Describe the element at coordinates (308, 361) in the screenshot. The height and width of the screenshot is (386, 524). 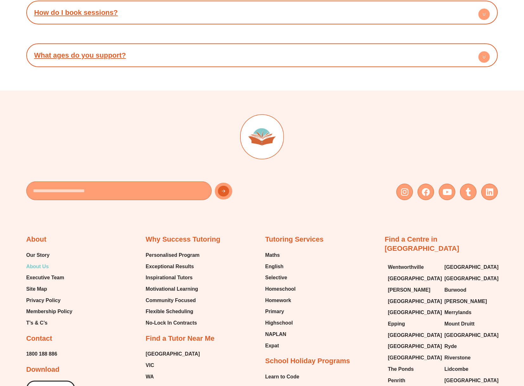
I see `h2: School Holiday Programs` at that location.